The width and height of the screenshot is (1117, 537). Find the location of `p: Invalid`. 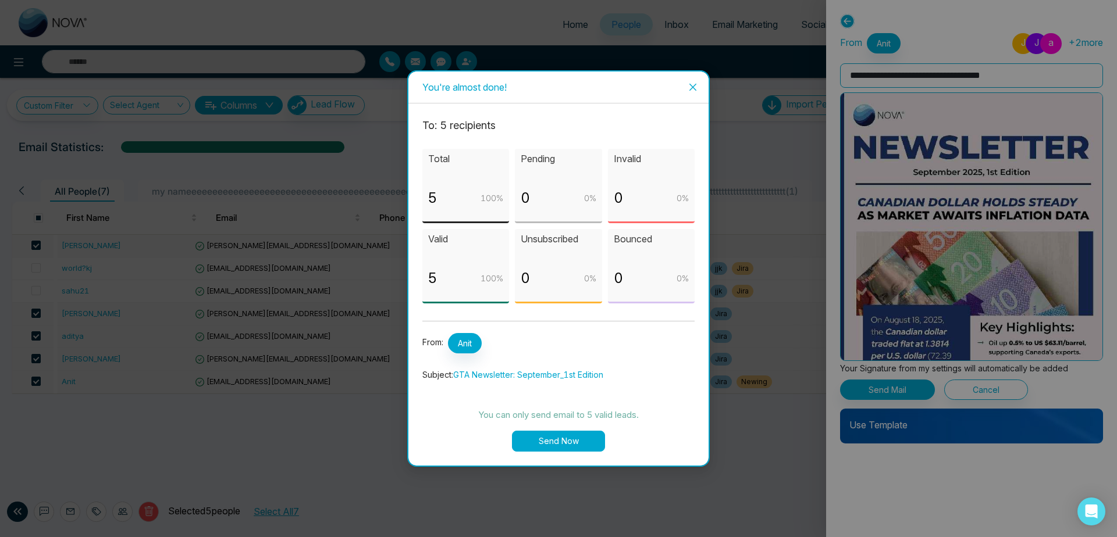

p: Invalid is located at coordinates (651, 159).